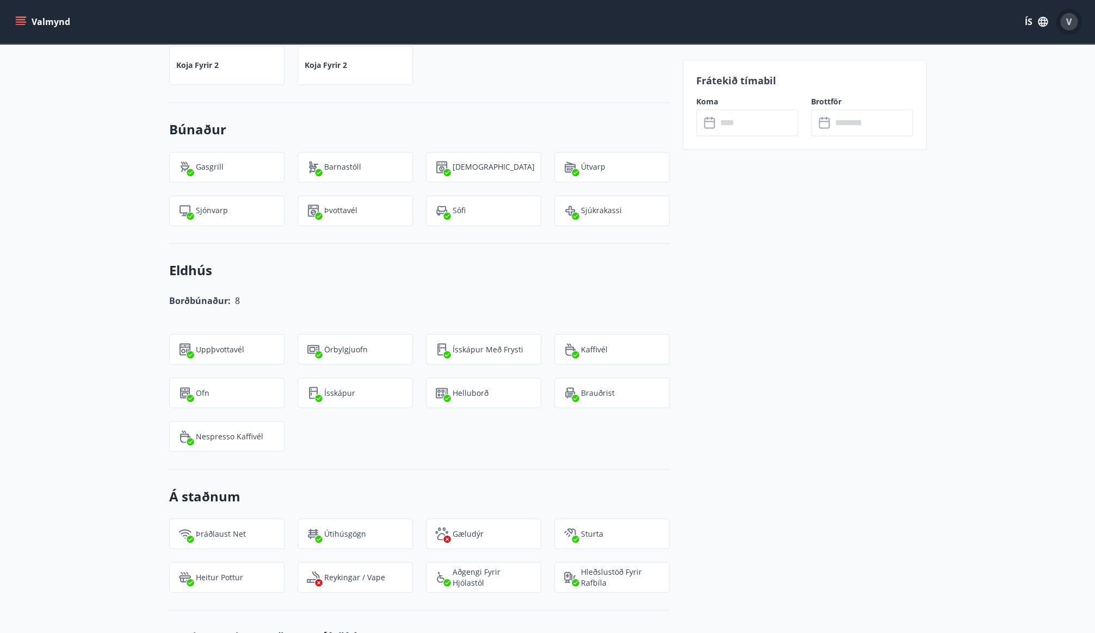 The image size is (1095, 633). I want to click on label: Koma, so click(747, 102).